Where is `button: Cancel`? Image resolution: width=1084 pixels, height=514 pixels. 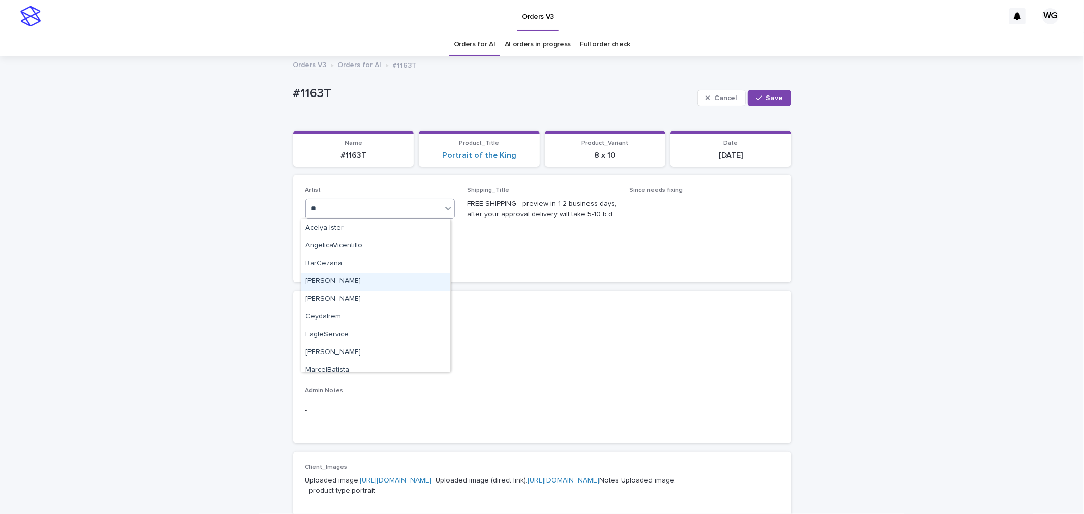
button: Cancel is located at coordinates (722, 98).